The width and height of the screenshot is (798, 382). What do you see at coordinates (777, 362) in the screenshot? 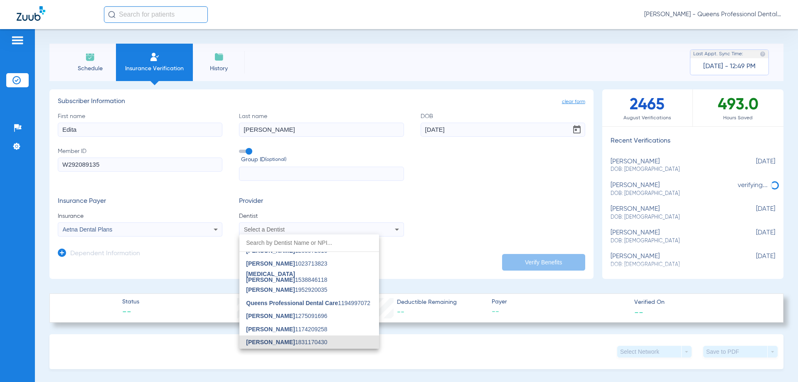
I see `div: Chat Widget` at bounding box center [777, 362].